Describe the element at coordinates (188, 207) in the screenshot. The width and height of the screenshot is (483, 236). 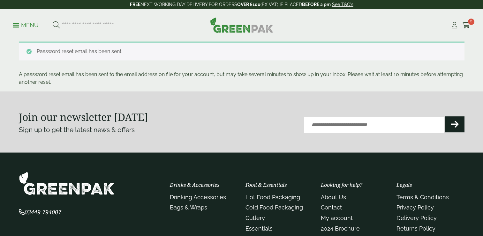
I see `a: Bags & Wraps` at that location.